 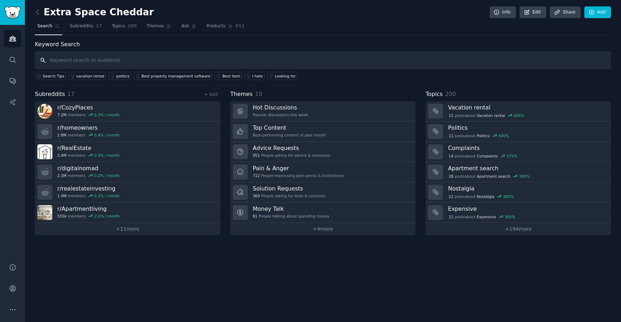 What do you see at coordinates (518, 213) in the screenshot?
I see `a: Expensive11postsaboutExpensive300%` at bounding box center [518, 213].